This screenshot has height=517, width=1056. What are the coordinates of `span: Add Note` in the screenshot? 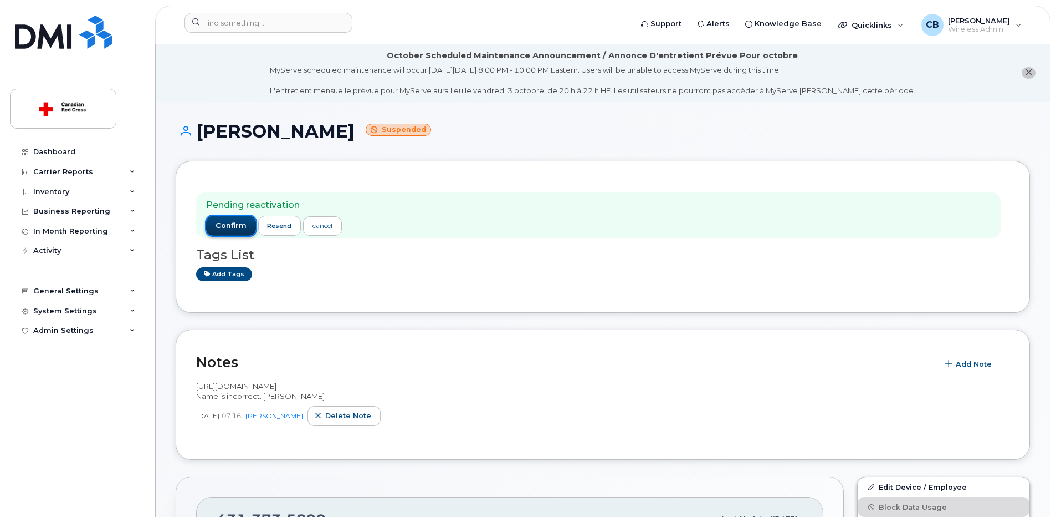 It's located at (974, 364).